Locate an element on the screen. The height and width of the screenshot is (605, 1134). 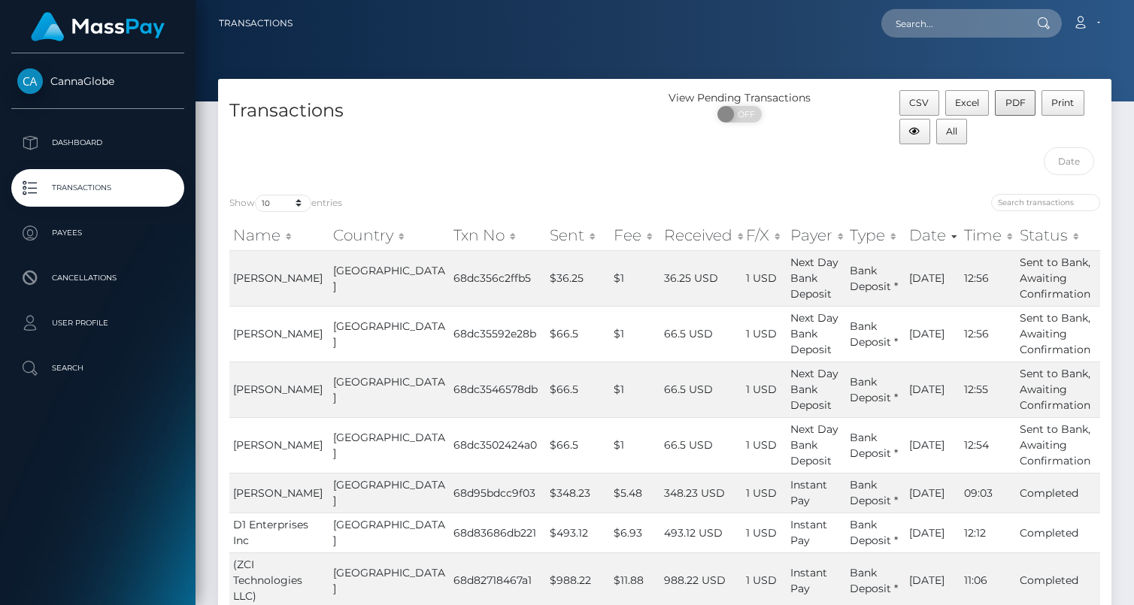
a: Search is located at coordinates (98, 369).